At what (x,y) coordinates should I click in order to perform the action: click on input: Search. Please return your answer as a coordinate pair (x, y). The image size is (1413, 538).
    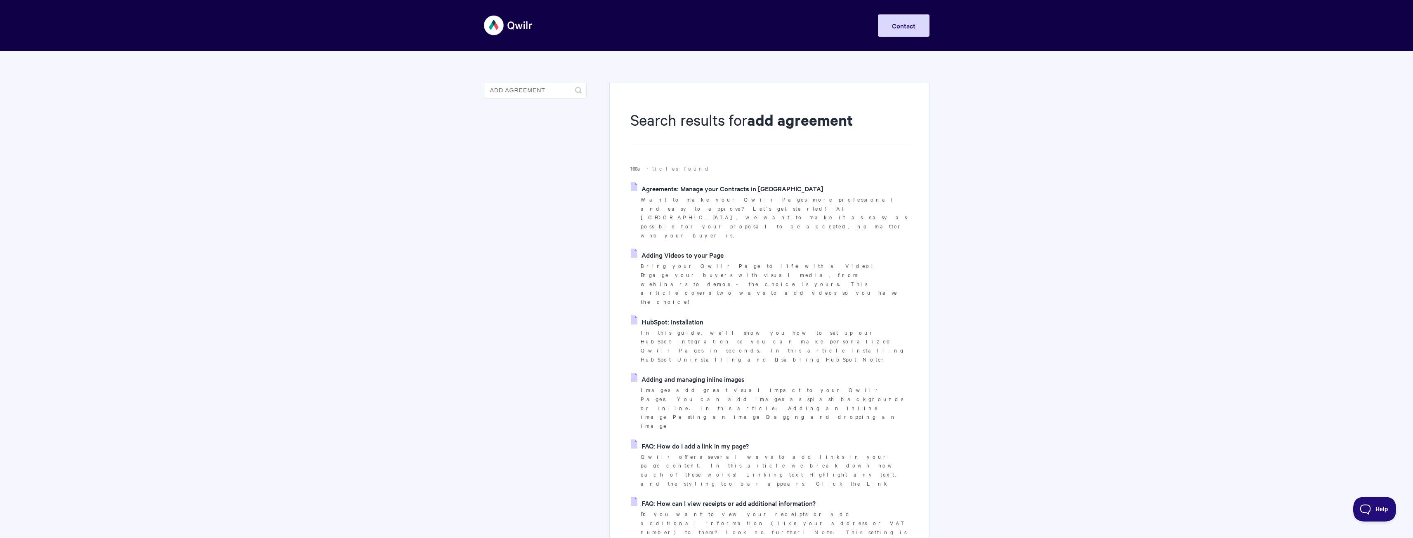
    Looking at the image, I should click on (535, 90).